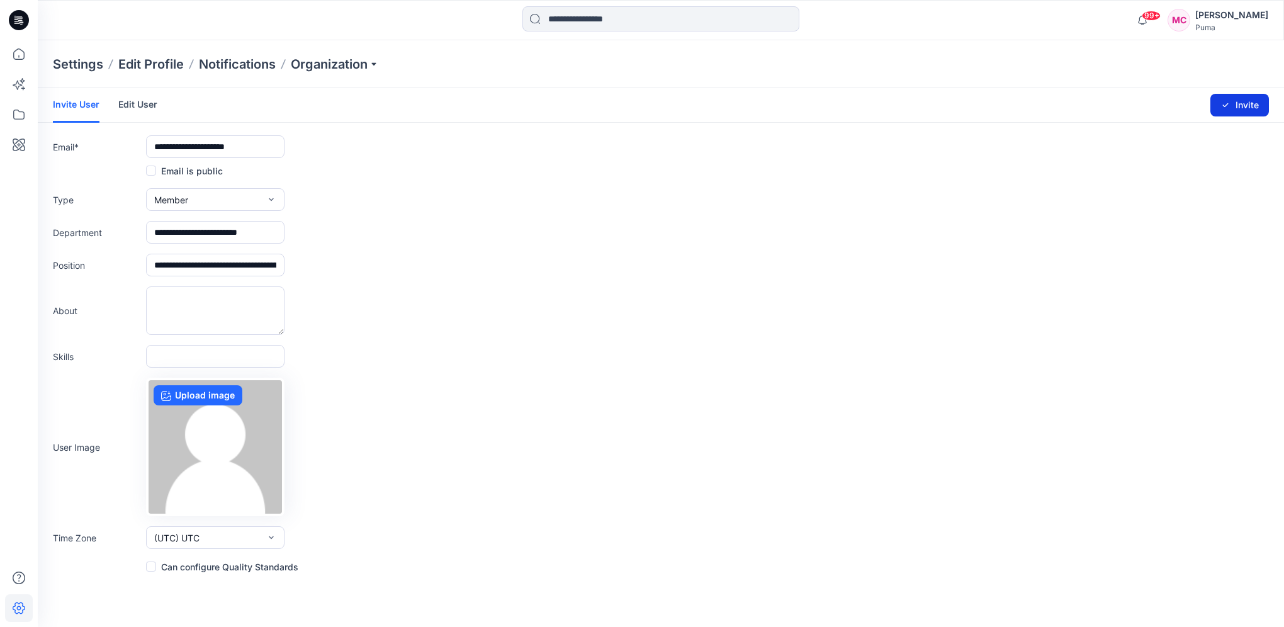 Image resolution: width=1284 pixels, height=627 pixels. What do you see at coordinates (215, 537) in the screenshot?
I see `button: (UTC) UTC` at bounding box center [215, 537].